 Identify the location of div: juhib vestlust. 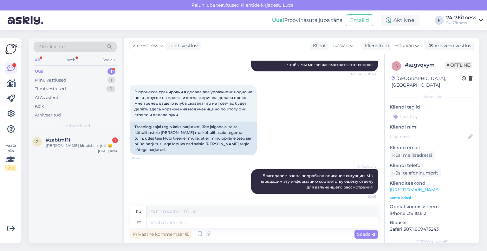
(183, 46).